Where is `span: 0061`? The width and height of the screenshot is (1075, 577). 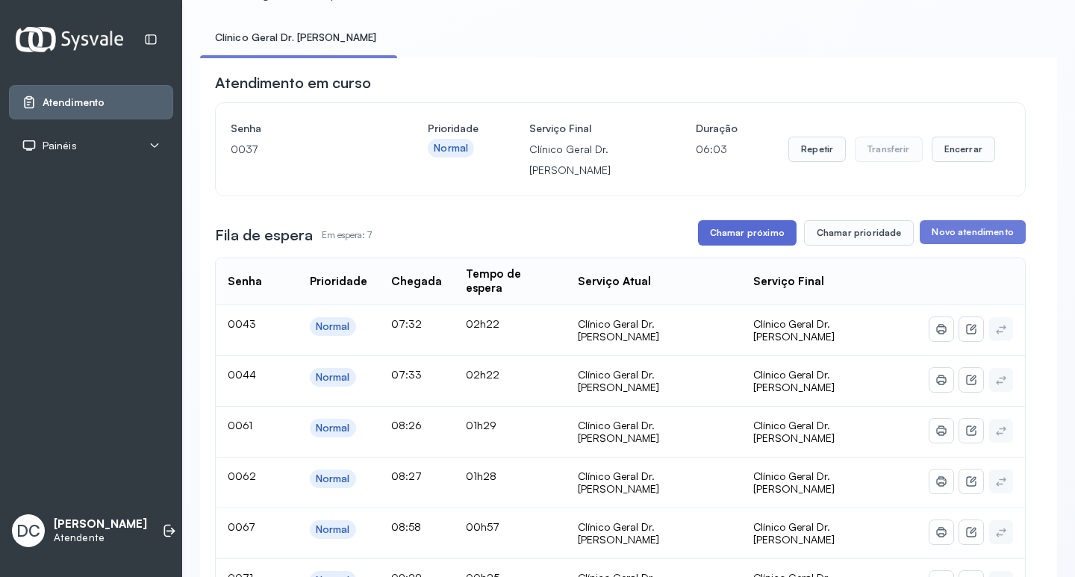 span: 0061 is located at coordinates (240, 425).